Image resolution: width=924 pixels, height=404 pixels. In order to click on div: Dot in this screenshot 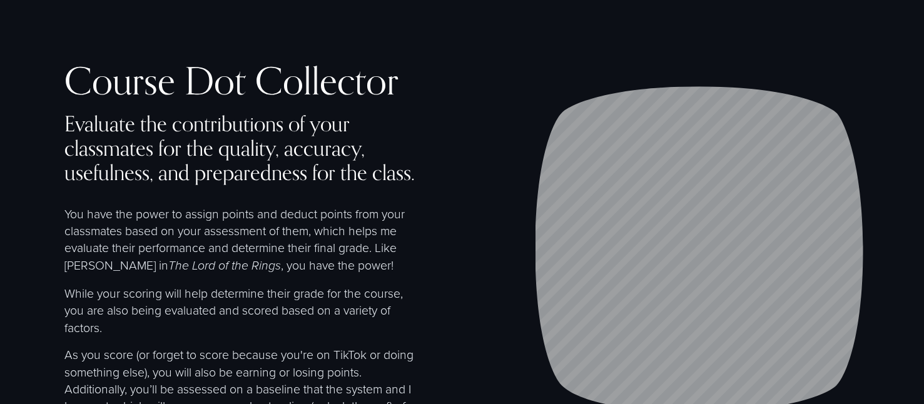, I will do `click(215, 81)`.